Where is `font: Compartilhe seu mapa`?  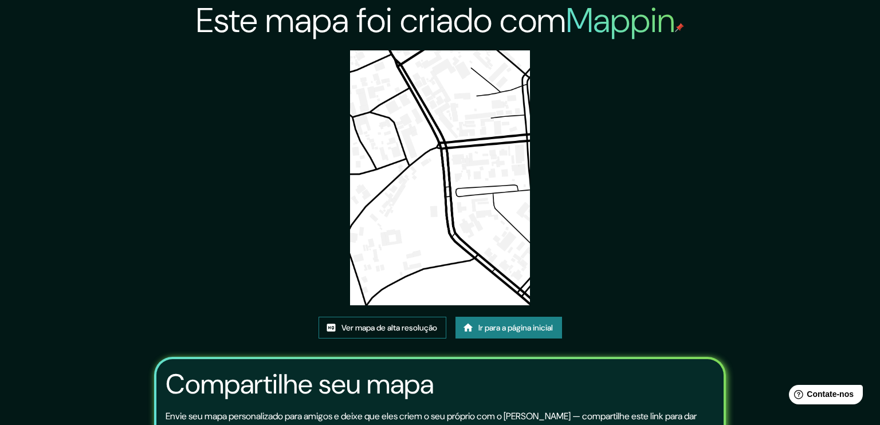 font: Compartilhe seu mapa is located at coordinates (300, 384).